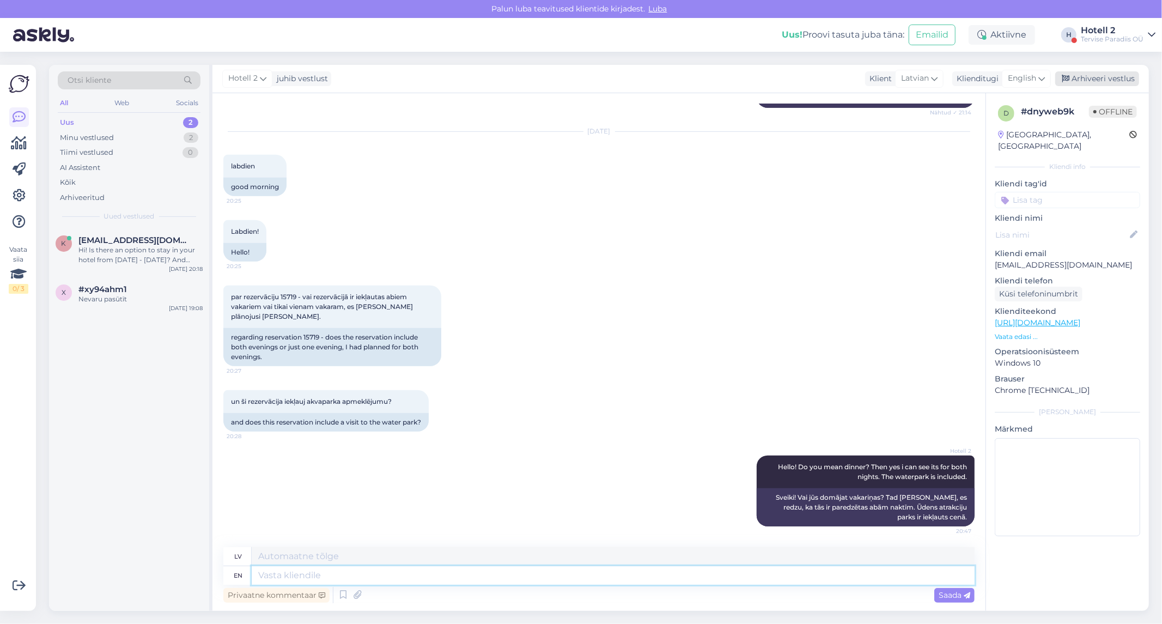 The width and height of the screenshot is (1162, 624). Describe the element at coordinates (190, 152) in the screenshot. I see `div: 0` at that location.